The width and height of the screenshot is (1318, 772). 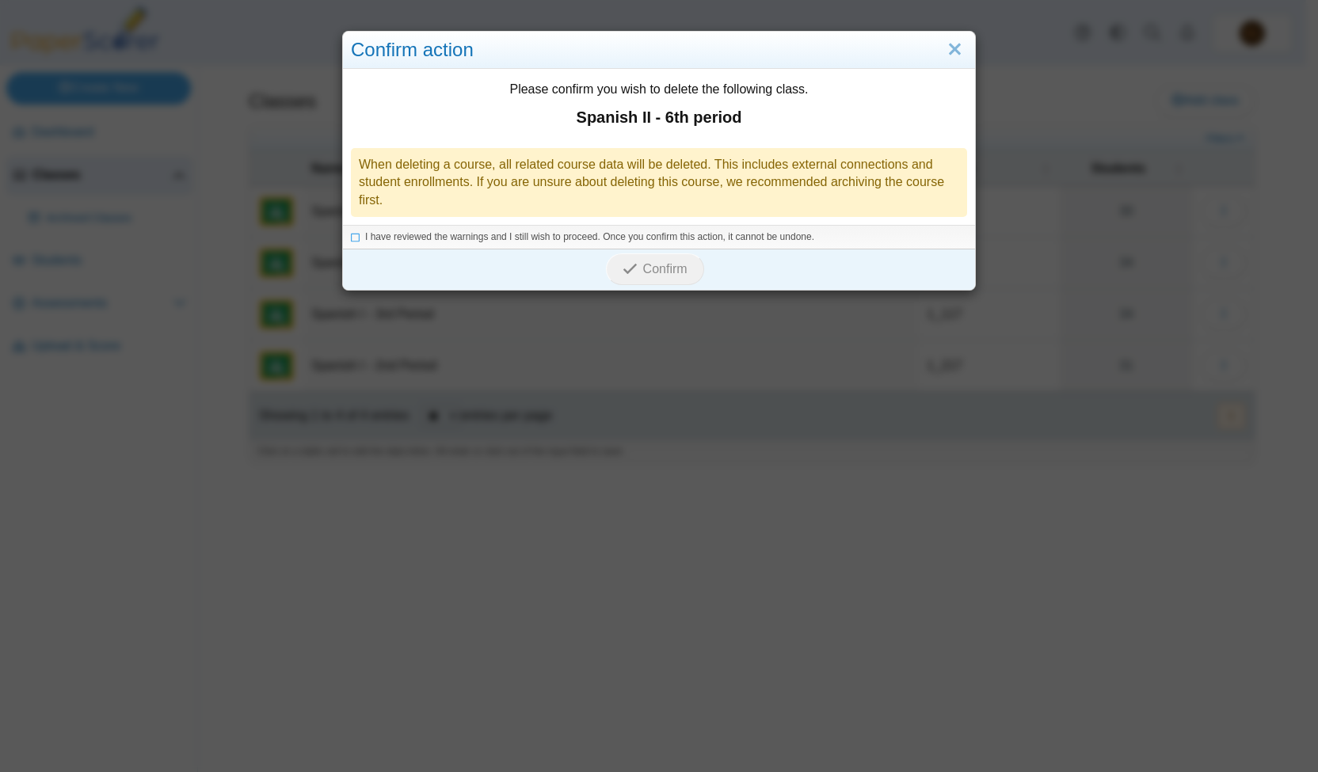 I want to click on span: Confirm, so click(x=665, y=268).